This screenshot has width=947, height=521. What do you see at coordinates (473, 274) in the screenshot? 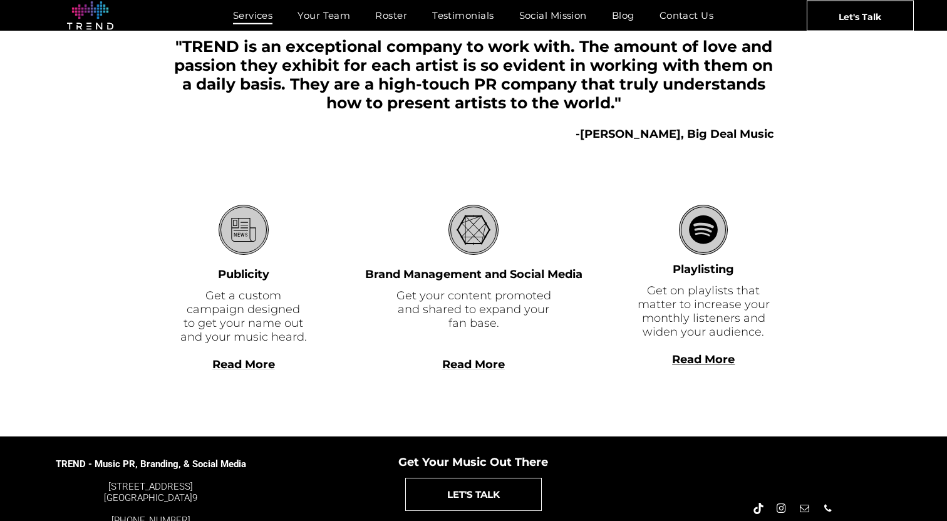
I see `font: Brand Management and Social Media` at bounding box center [473, 274].